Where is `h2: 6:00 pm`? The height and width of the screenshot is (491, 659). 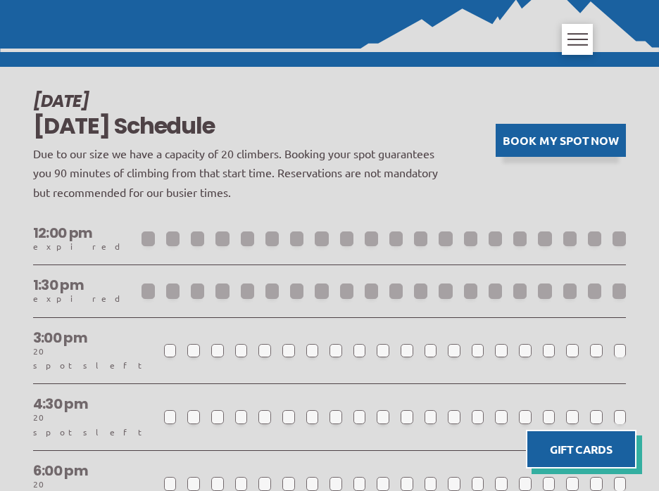 h2: 6:00 pm is located at coordinates (93, 471).